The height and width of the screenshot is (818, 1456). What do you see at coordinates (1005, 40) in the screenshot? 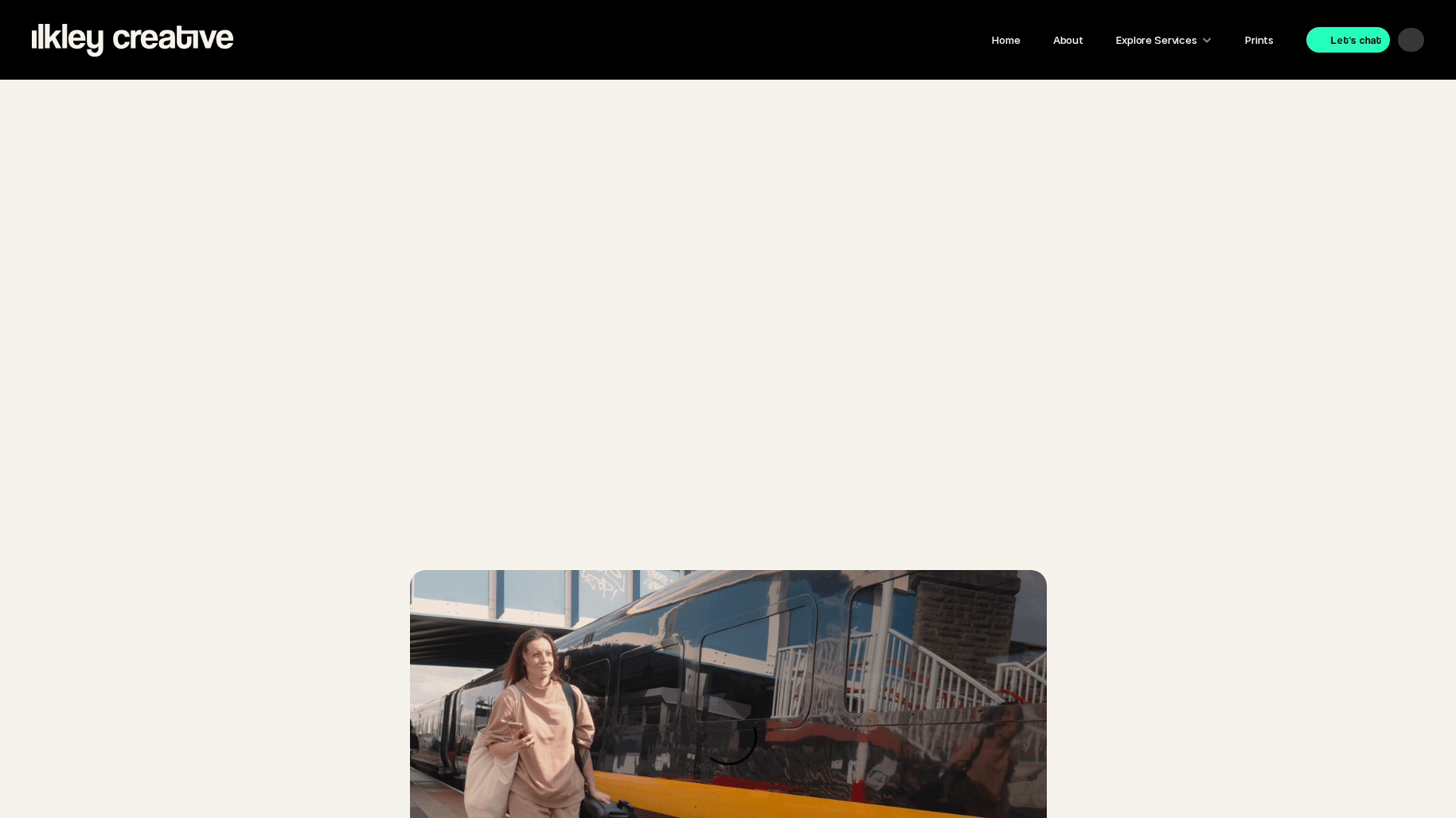
I see `a: Home` at bounding box center [1005, 40].